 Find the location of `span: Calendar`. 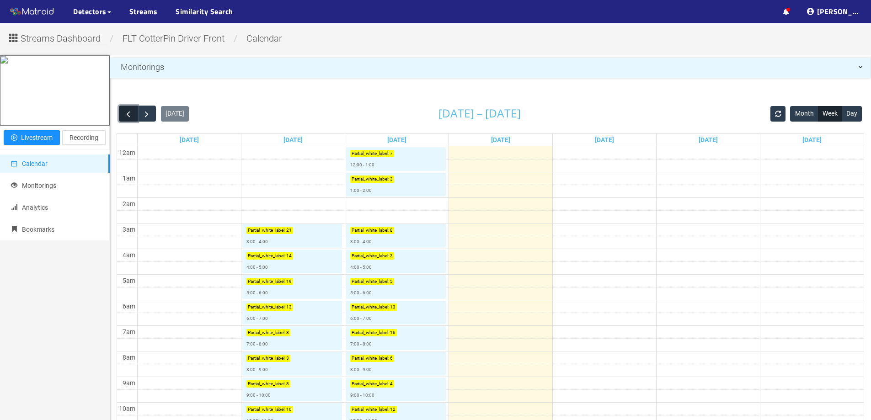

span: Calendar is located at coordinates (35, 164).